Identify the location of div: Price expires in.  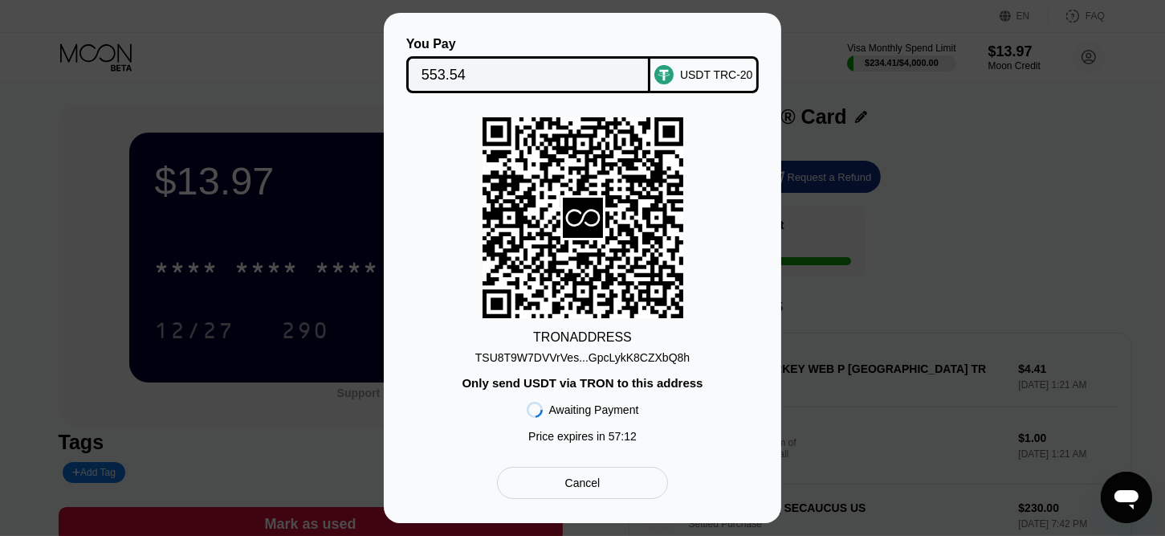
(582, 436).